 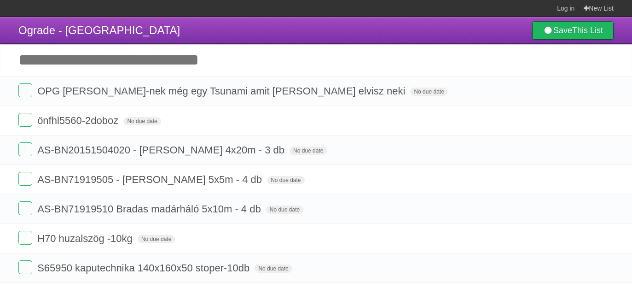 What do you see at coordinates (145, 268) in the screenshot?
I see `span: S65950 kaputechnika 140x160x50 stoper-10db` at bounding box center [145, 268].